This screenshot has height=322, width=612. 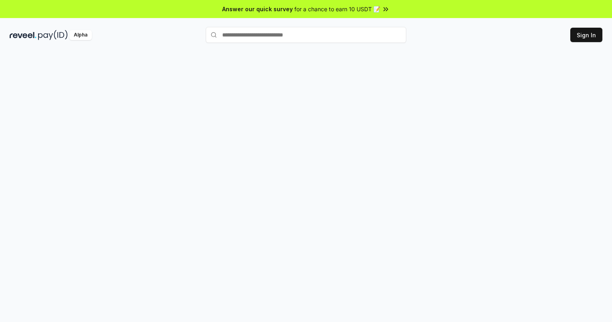 I want to click on div: Alpha, so click(x=81, y=35).